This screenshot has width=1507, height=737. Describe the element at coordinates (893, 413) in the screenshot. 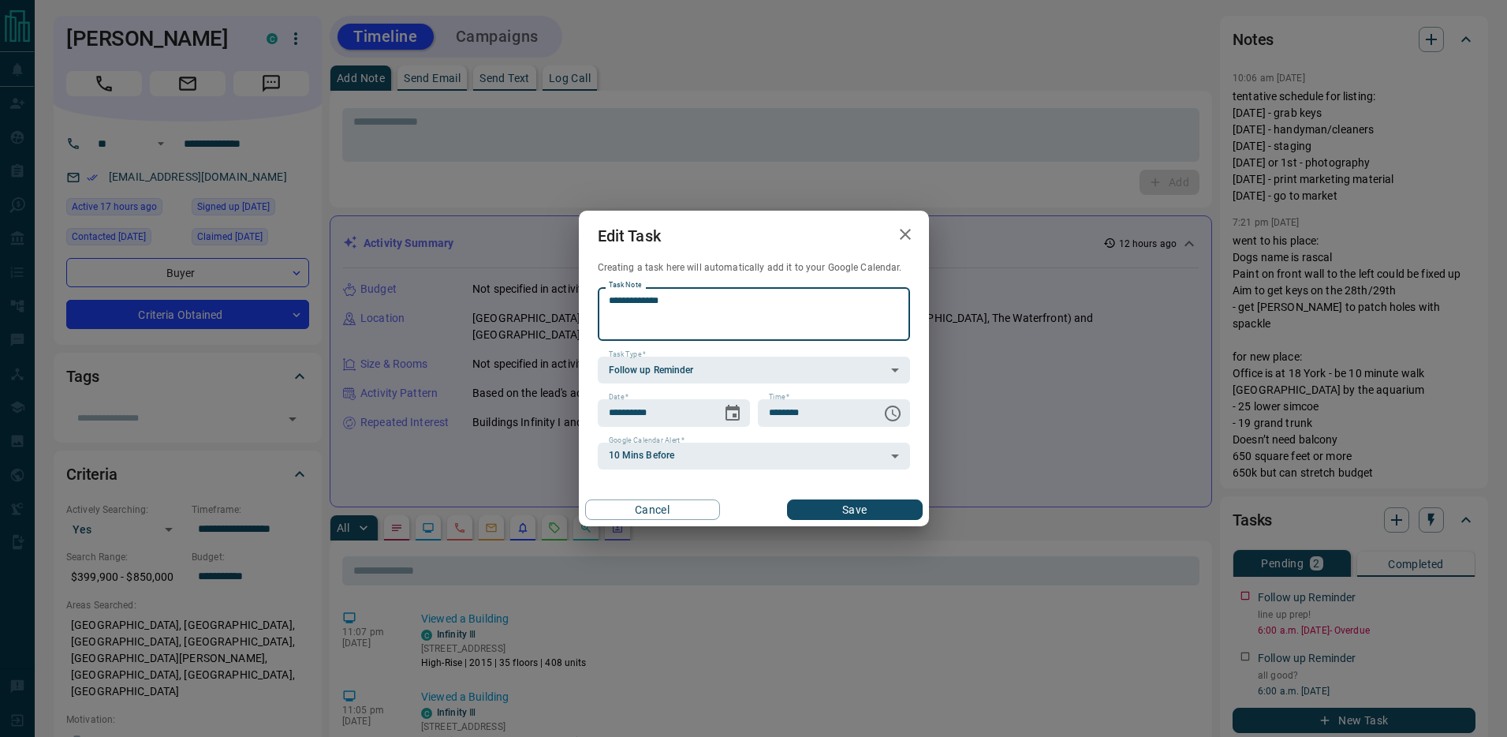

I see `button: Choose time, selected time is 6:00 AM` at that location.